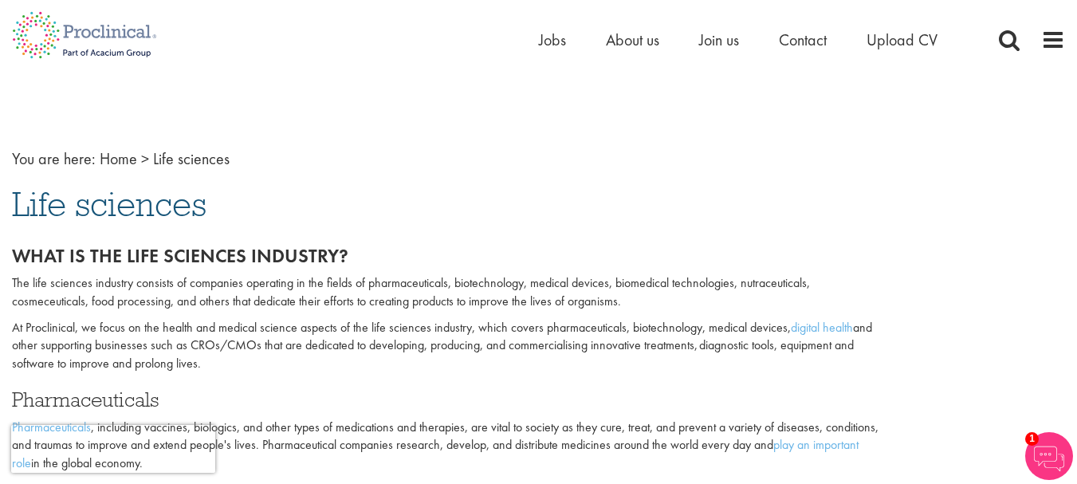 This screenshot has width=1077, height=484. What do you see at coordinates (449, 445) in the screenshot?
I see `p: , including vaccines, biologics, and other types of medications and therapies, are vital to socie...` at bounding box center [449, 445].